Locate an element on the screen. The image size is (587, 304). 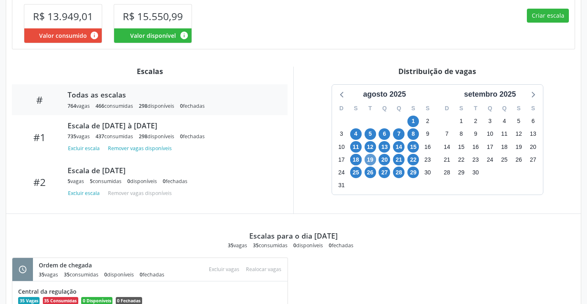
div: Escolha as vagas para realocar is located at coordinates (264, 269).